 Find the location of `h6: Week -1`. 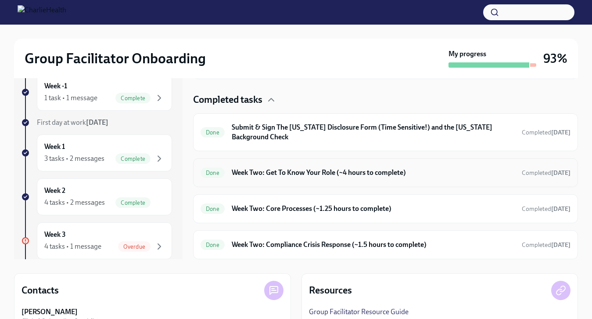

h6: Week -1 is located at coordinates (56, 86).